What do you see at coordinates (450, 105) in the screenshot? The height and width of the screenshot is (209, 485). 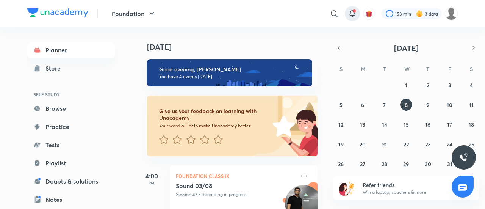 I see `button: October 10, 2025` at bounding box center [450, 105].